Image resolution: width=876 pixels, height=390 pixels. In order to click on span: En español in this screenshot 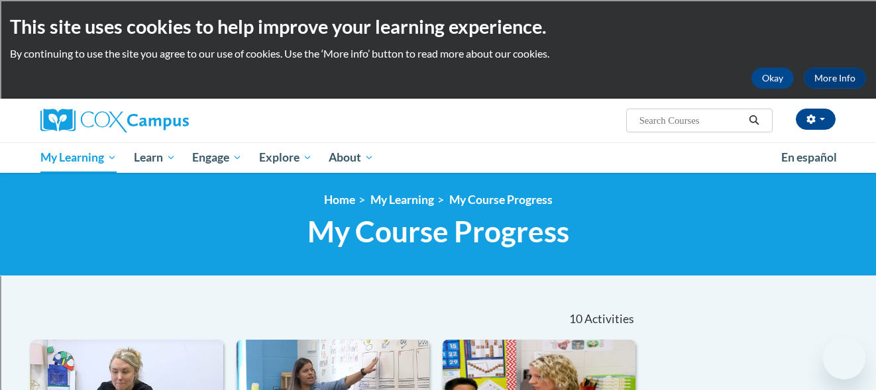, I will do `click(809, 157)`.